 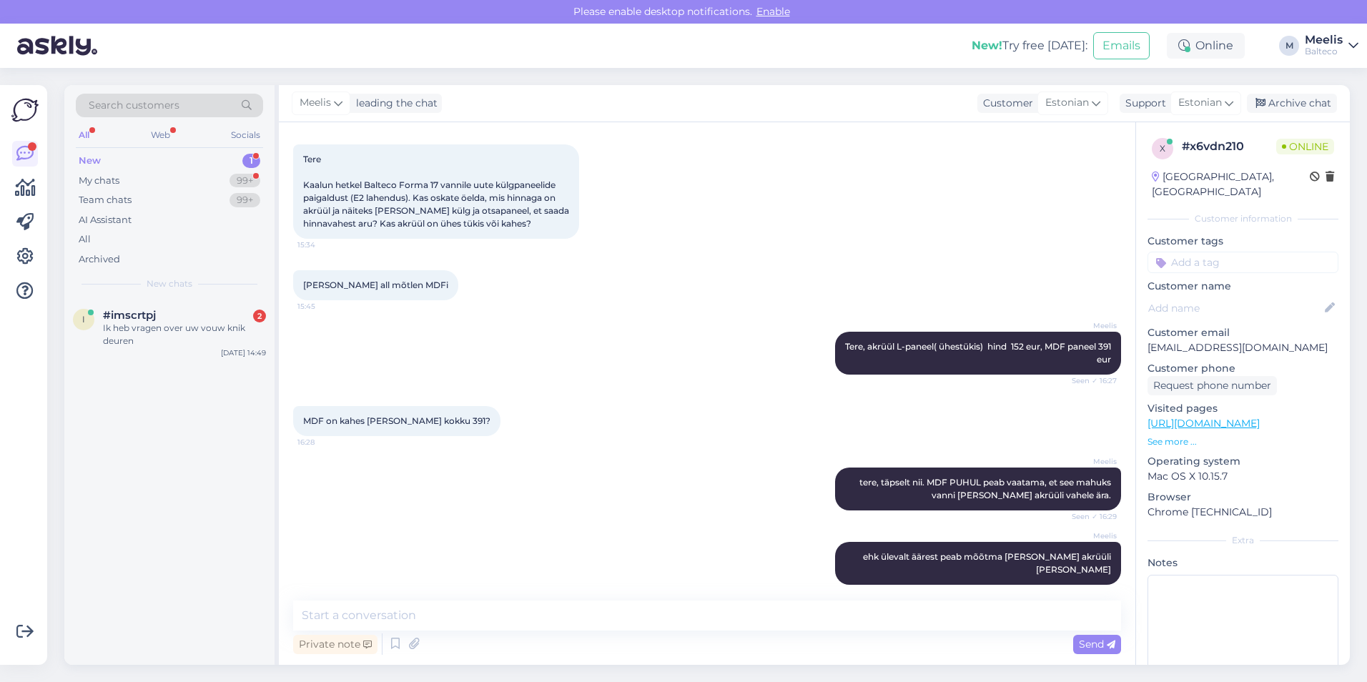 What do you see at coordinates (1142, 103) in the screenshot?
I see `div: Support` at bounding box center [1142, 103].